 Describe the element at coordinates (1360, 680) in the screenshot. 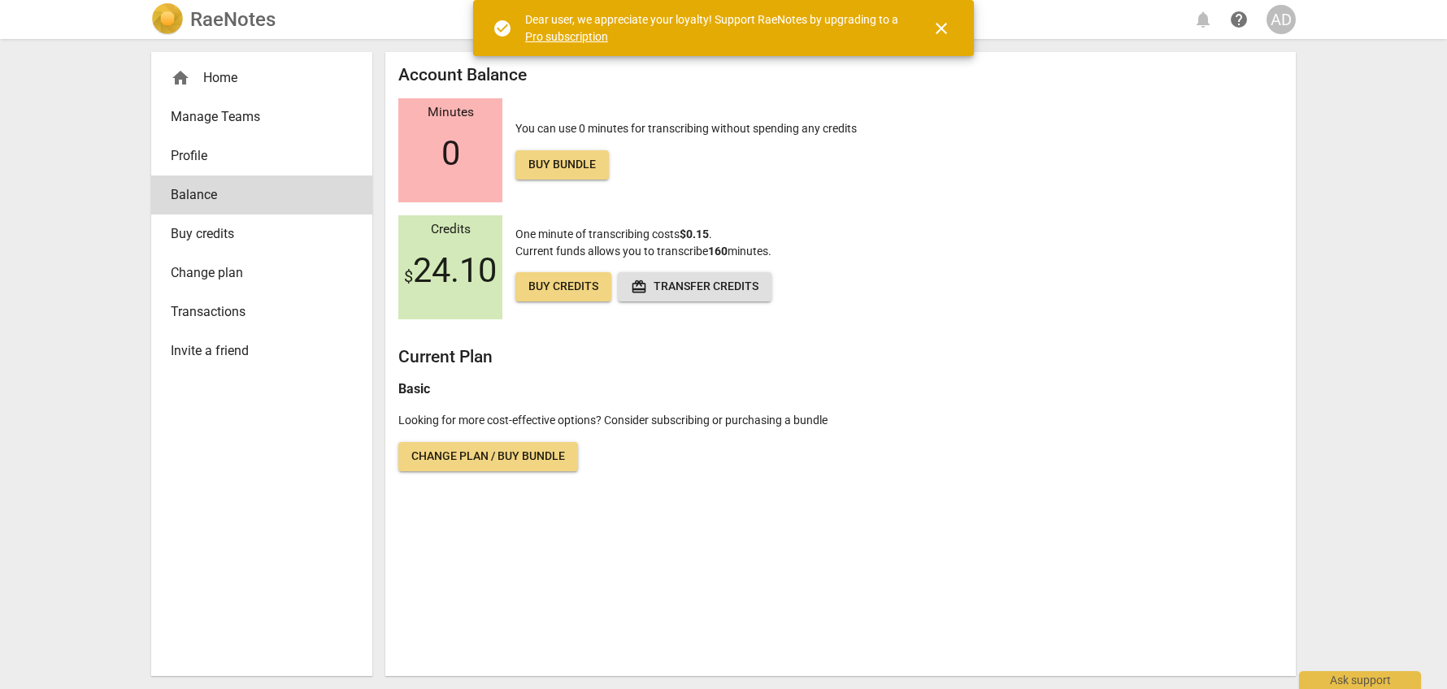

I see `div: Ask support` at that location.